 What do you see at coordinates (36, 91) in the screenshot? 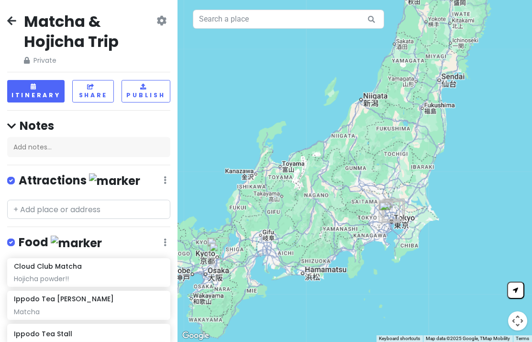
I see `button: Itinerary` at bounding box center [36, 91].